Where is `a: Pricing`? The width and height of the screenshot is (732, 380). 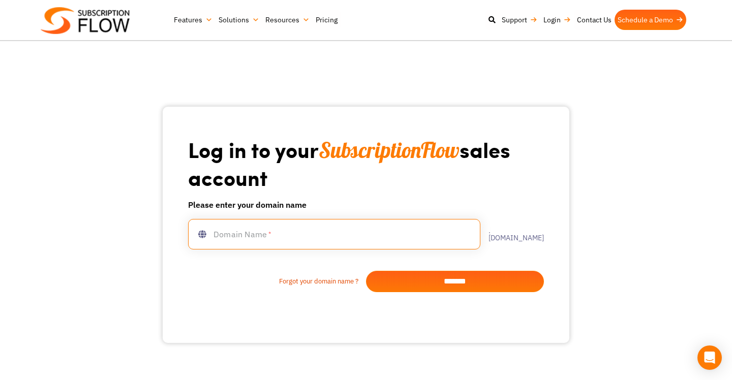
a: Pricing is located at coordinates (326, 20).